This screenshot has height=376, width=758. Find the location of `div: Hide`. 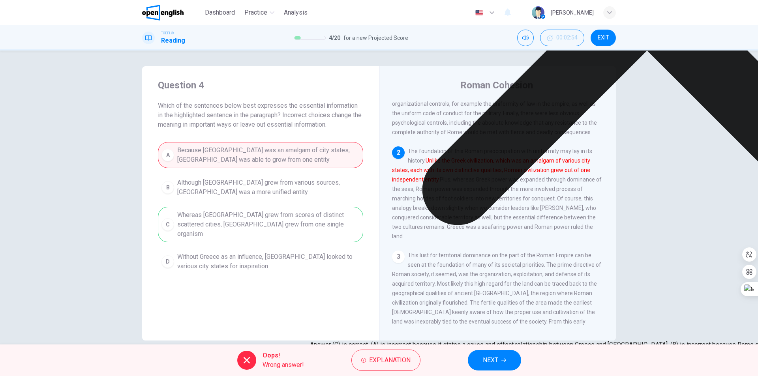

div: Hide is located at coordinates (563, 38).